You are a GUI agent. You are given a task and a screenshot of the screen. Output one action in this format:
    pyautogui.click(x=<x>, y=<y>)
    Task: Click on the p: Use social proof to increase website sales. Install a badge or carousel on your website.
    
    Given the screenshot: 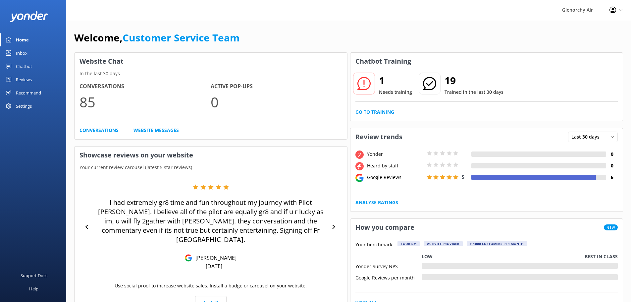 What is the action you would take?
    pyautogui.click(x=211, y=286)
    